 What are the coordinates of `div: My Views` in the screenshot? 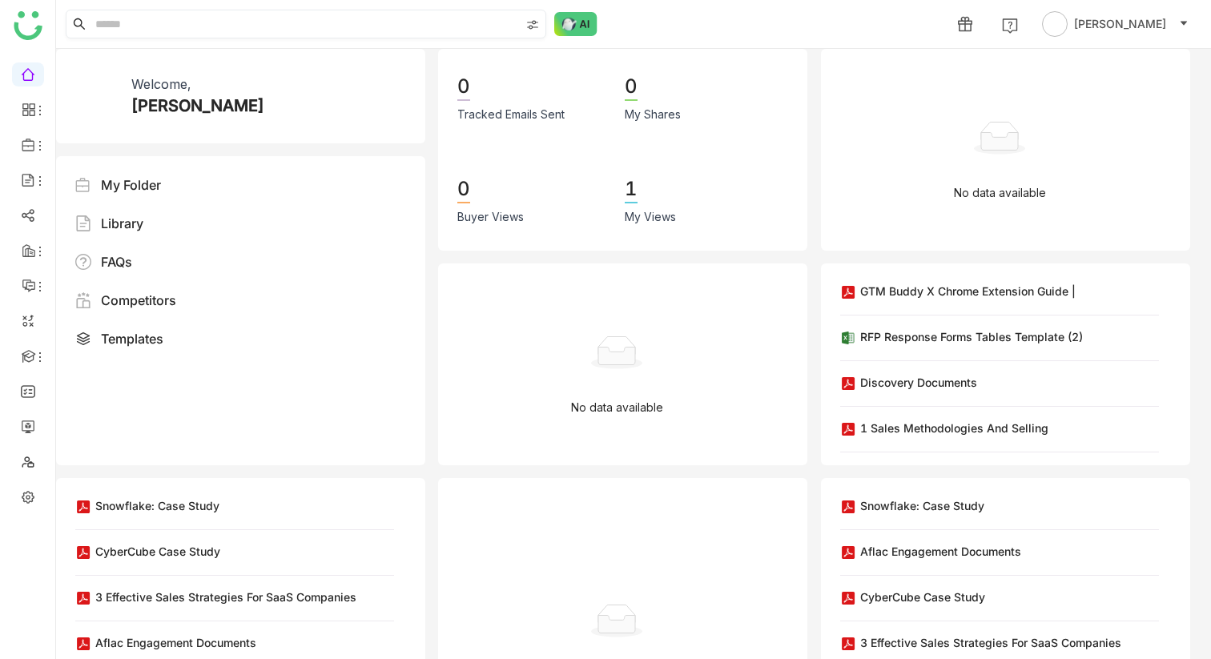 It's located at (651, 217).